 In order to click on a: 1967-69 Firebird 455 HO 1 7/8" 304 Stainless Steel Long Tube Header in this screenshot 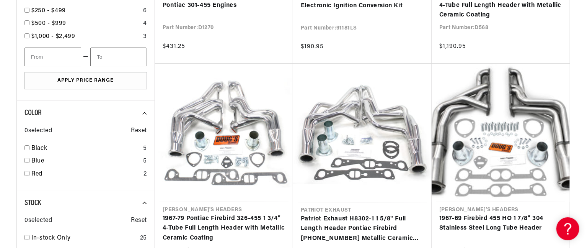, I will do `click(500, 223)`.